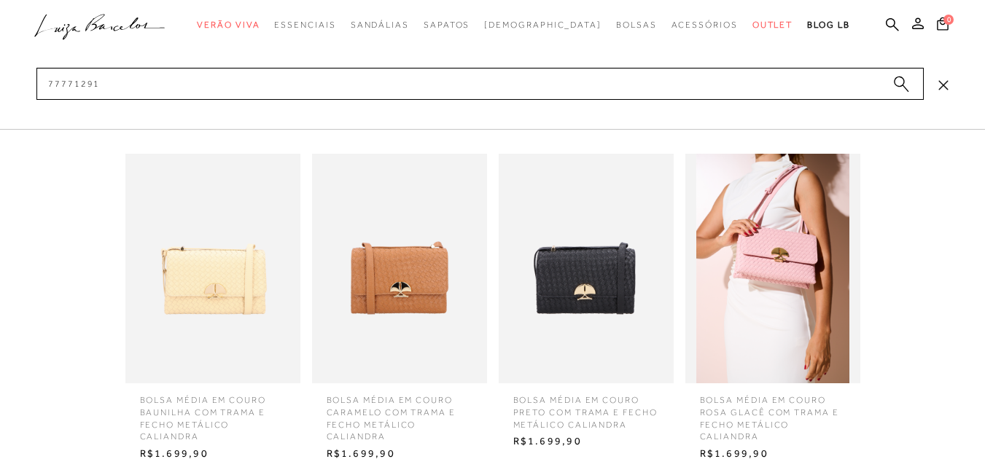 Image resolution: width=985 pixels, height=467 pixels. What do you see at coordinates (773, 268) in the screenshot?
I see `img: BOLSA MÉDIA EM COURO ROSA GLACÊ COM TRAMA E FECHO METÁLICO CALIANDRA` at bounding box center [773, 268].